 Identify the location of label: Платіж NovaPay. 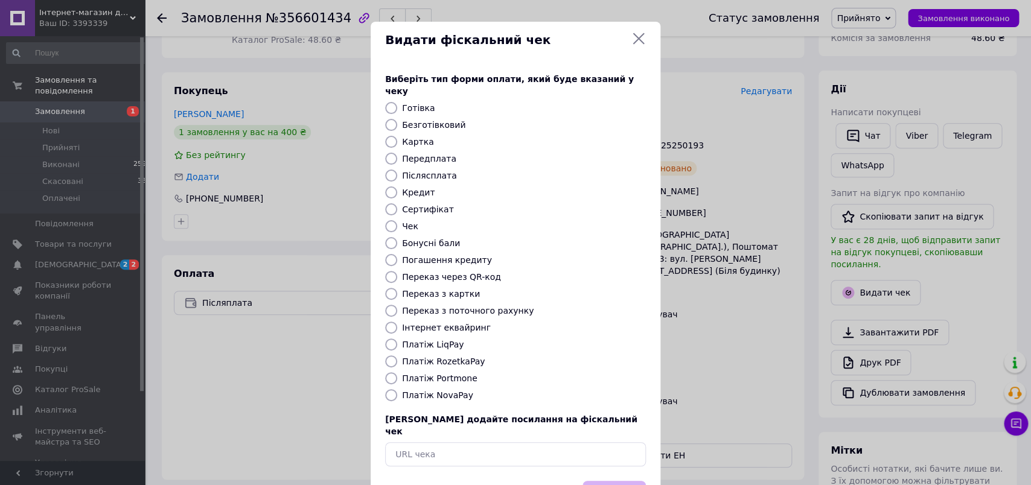
(438, 395).